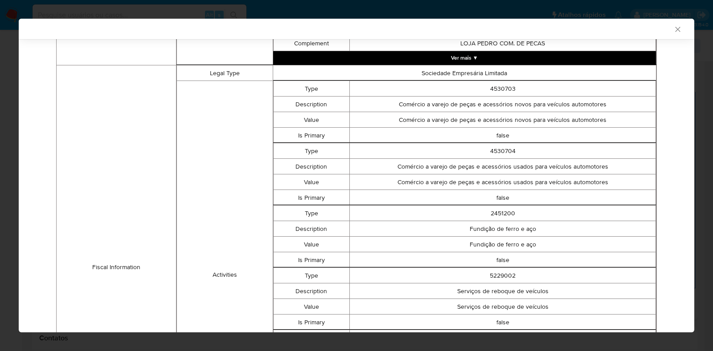 This screenshot has width=713, height=351. Describe the element at coordinates (502, 213) in the screenshot. I see `td: 2451200` at that location.